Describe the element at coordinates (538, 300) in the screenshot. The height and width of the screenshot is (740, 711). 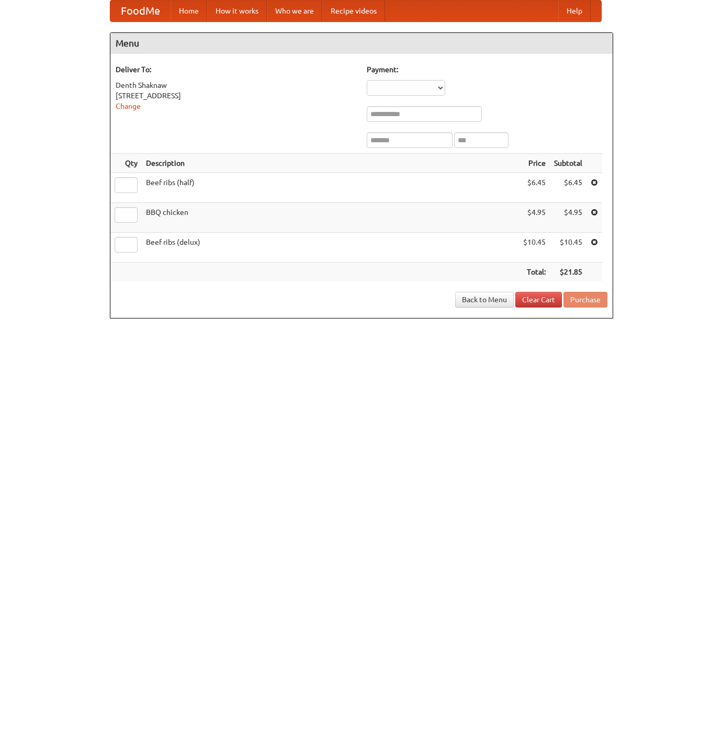
I see `a: Clear Cart` at that location.